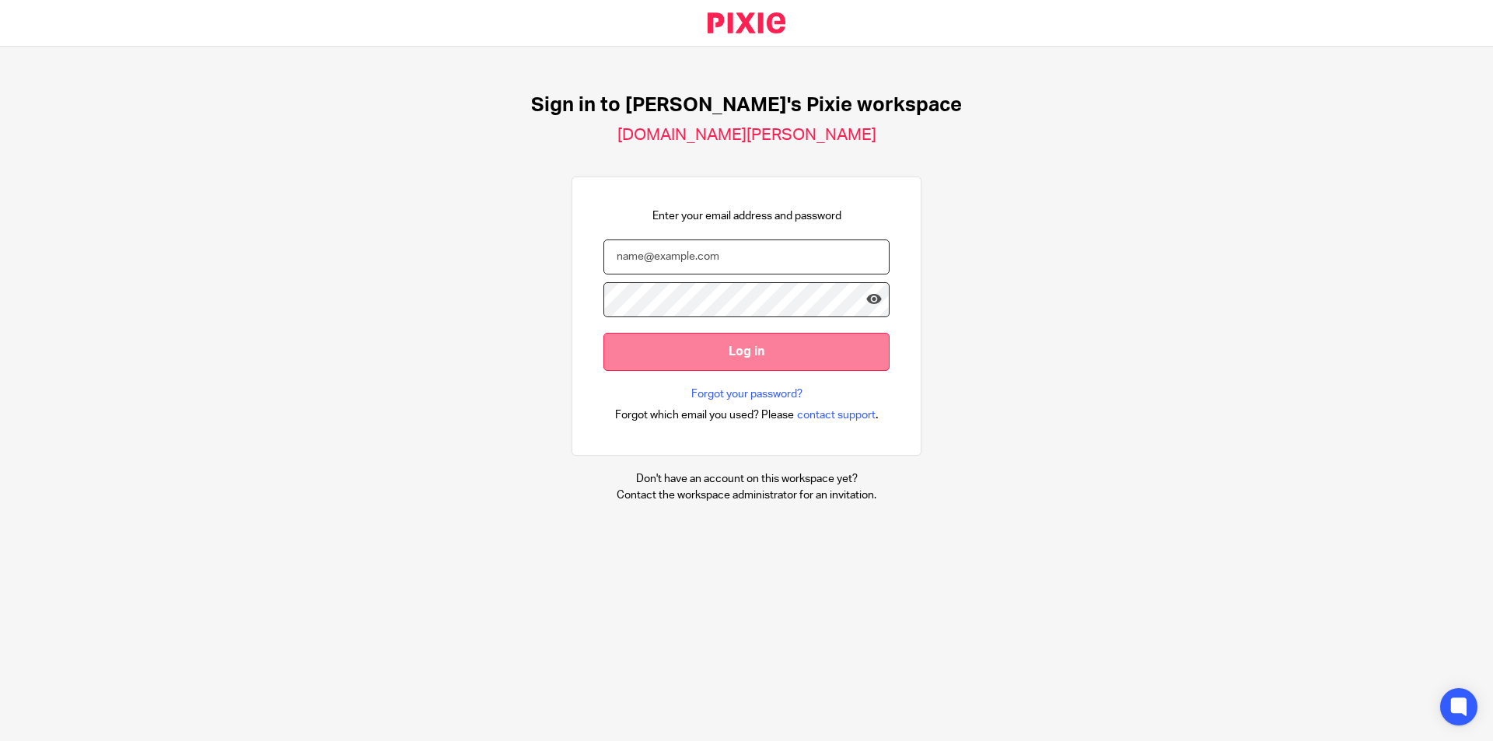  What do you see at coordinates (747, 257) in the screenshot?
I see `input: name@example.com` at bounding box center [747, 257].